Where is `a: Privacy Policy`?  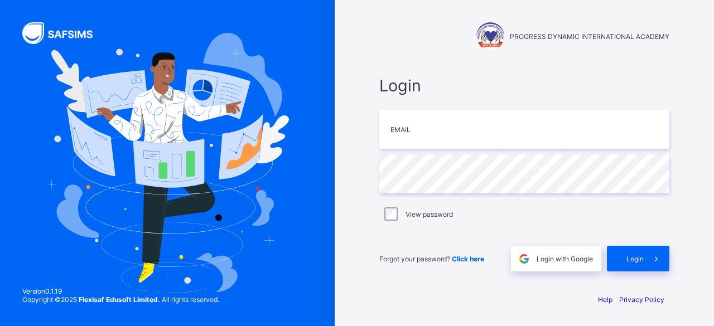 a: Privacy Policy is located at coordinates (641, 299).